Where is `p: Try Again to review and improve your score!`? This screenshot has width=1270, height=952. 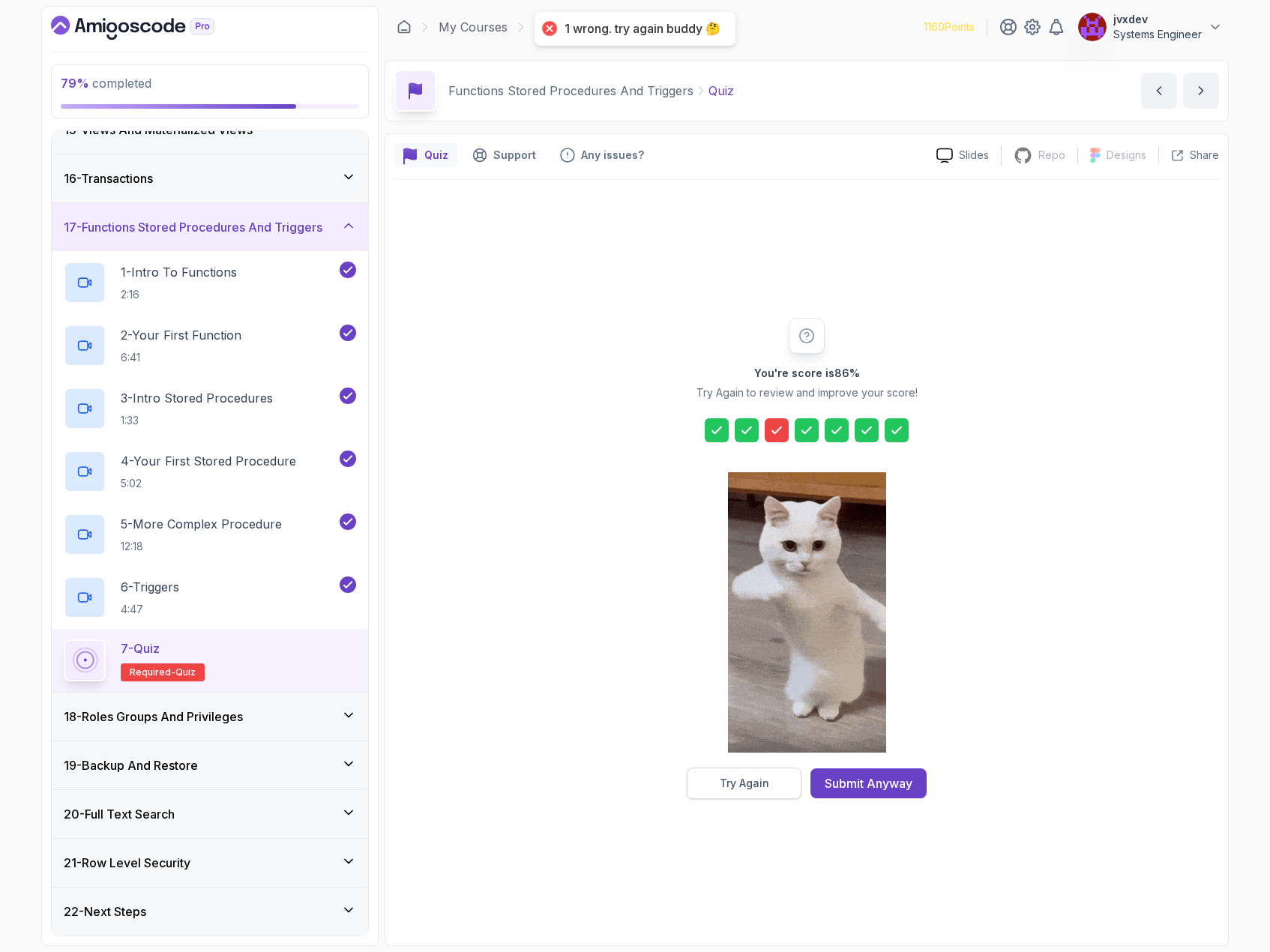
p: Try Again to review and improve your score! is located at coordinates (806, 393).